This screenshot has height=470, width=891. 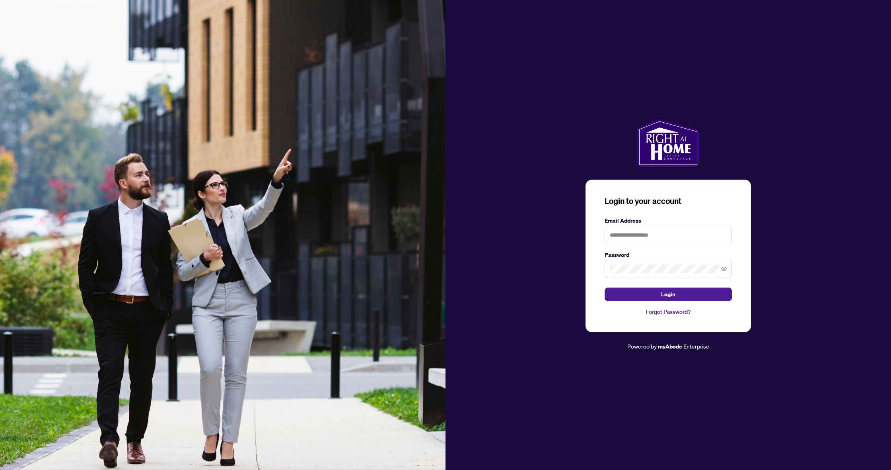 I want to click on a: myAbode, so click(x=670, y=346).